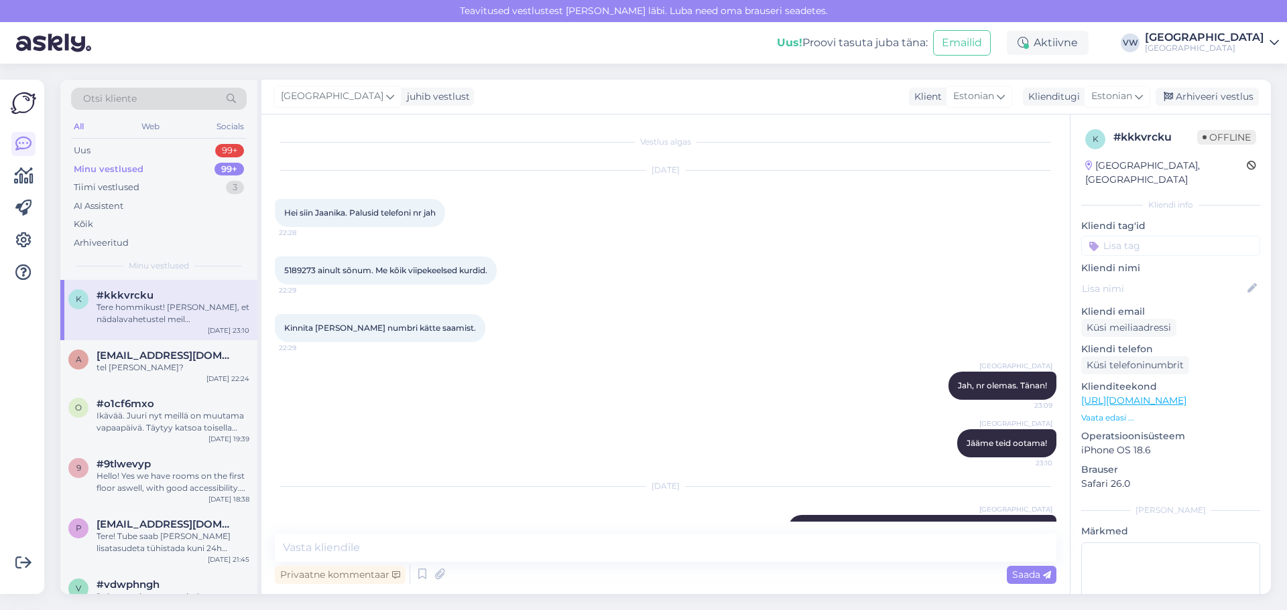 This screenshot has height=610, width=1287. What do you see at coordinates (1130, 43) in the screenshot?
I see `div: VW` at bounding box center [1130, 43].